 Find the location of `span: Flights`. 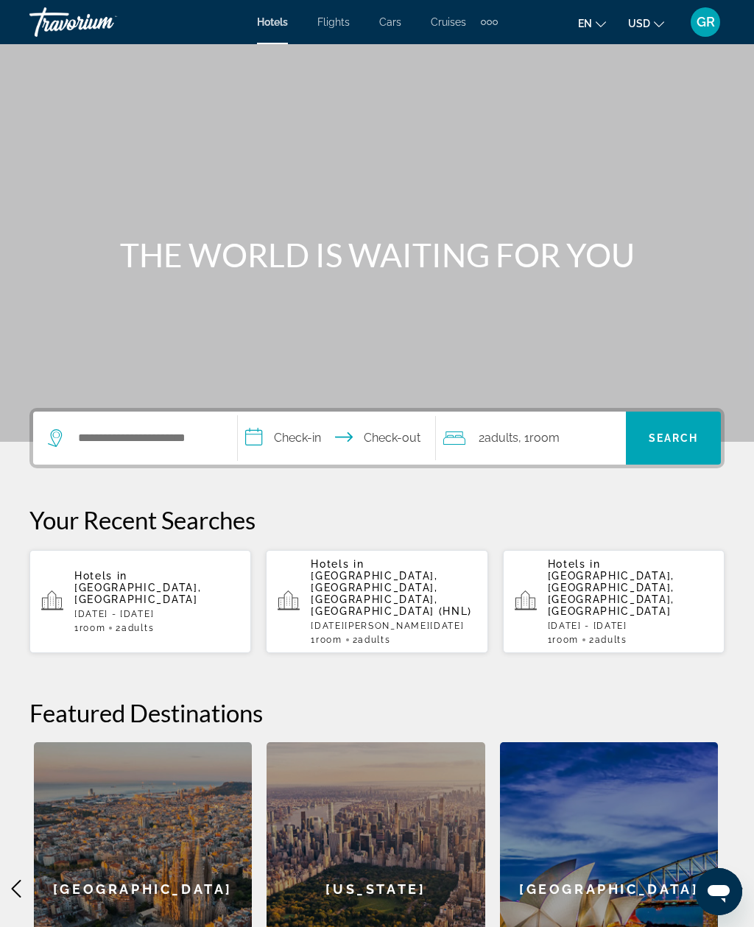

span: Flights is located at coordinates (334, 22).